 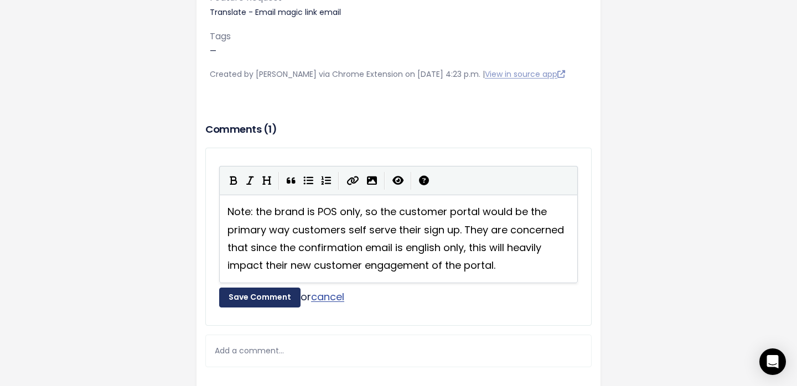 What do you see at coordinates (773, 362) in the screenshot?
I see `div: Open Intercom Messenger` at bounding box center [773, 362].